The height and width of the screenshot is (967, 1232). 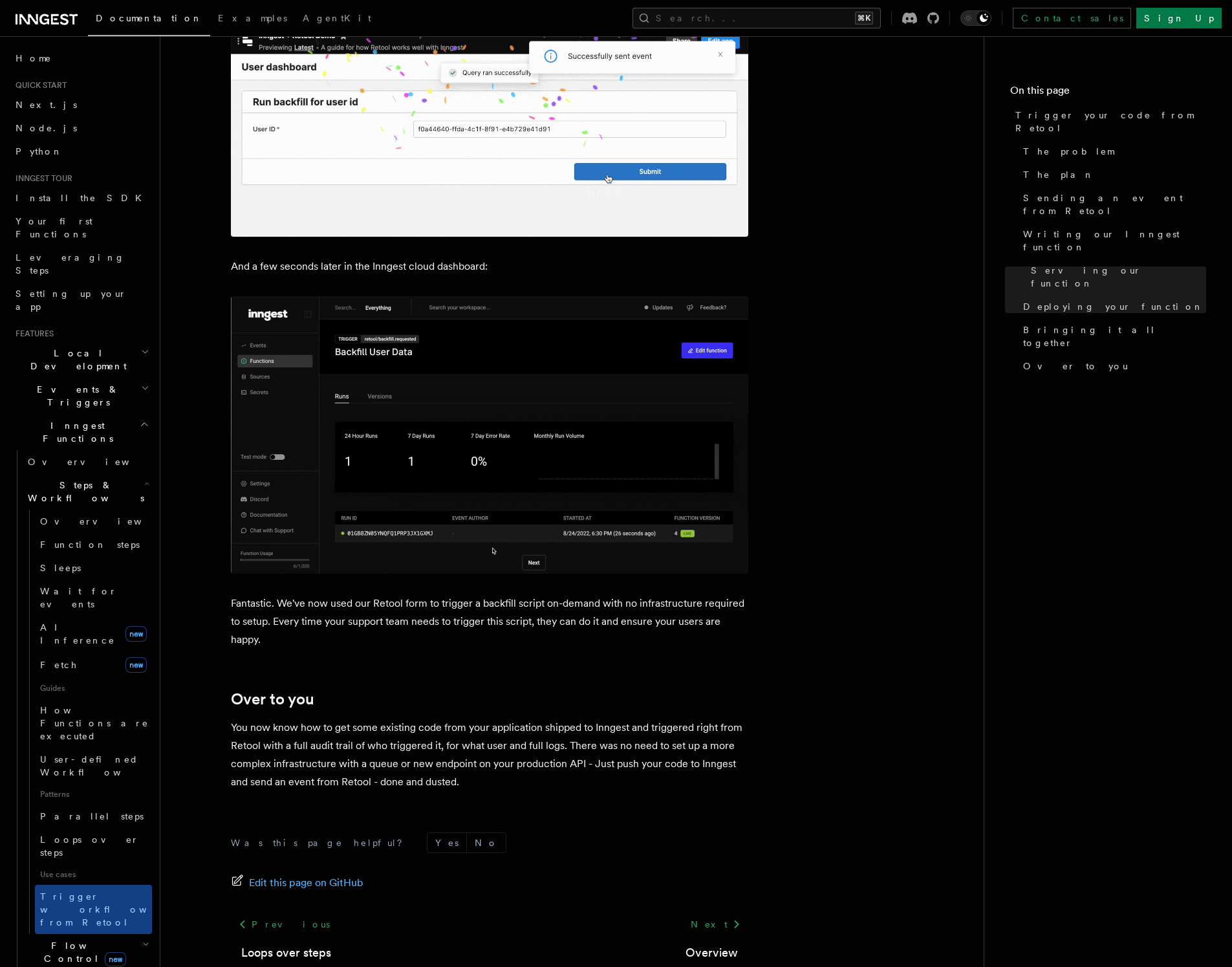 What do you see at coordinates (93, 816) in the screenshot?
I see `a: Parallel steps` at bounding box center [93, 816].